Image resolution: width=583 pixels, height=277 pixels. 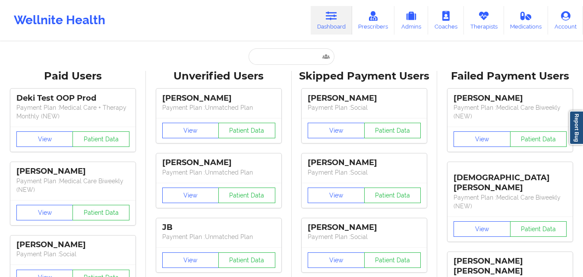 What do you see at coordinates (219, 227) in the screenshot?
I see `div: JB` at bounding box center [219, 227].